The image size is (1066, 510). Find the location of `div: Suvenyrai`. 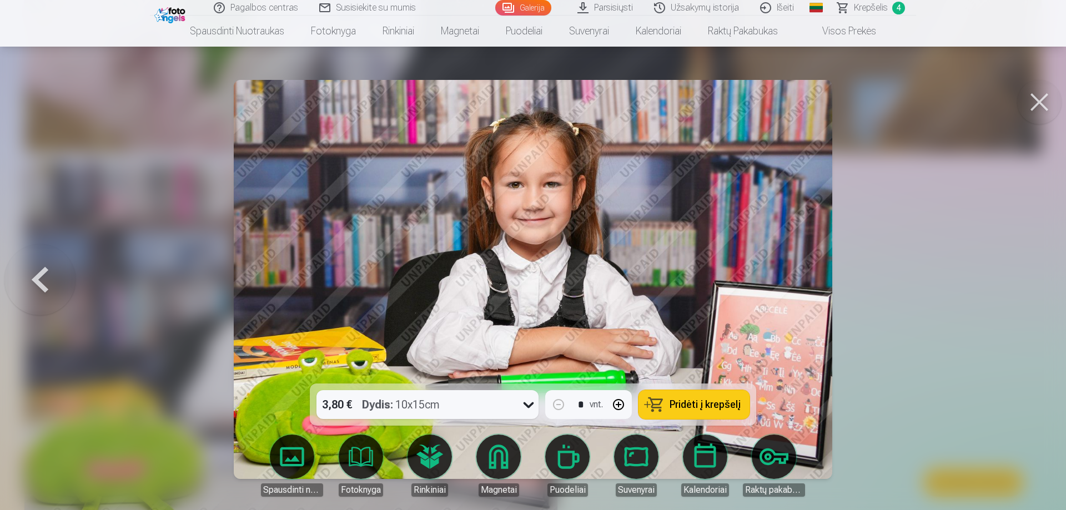

div: Suvenyrai is located at coordinates (637, 490).